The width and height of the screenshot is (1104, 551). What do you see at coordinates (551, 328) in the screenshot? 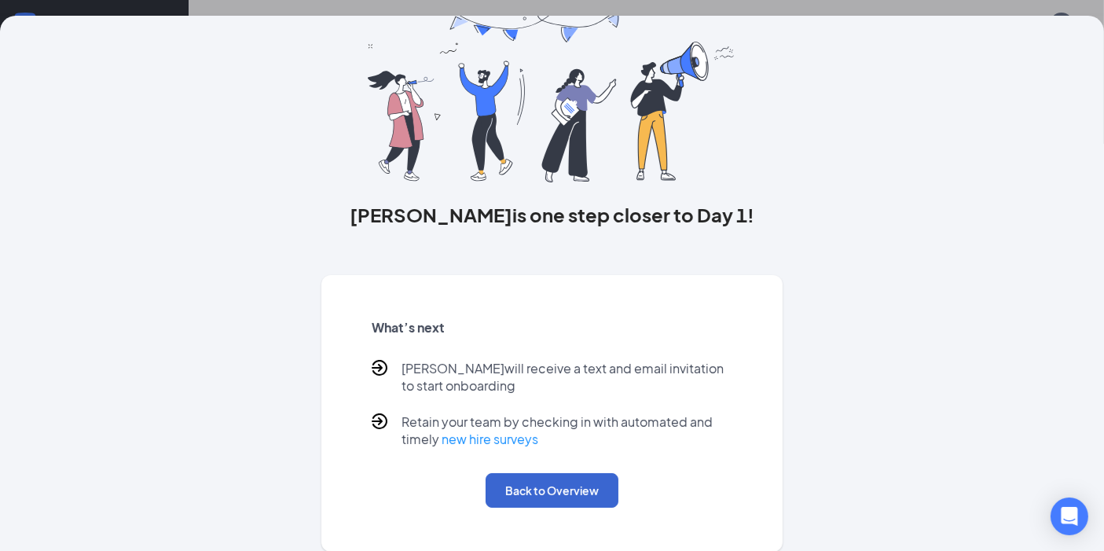
I see `h5: What’s next` at bounding box center [551, 328].